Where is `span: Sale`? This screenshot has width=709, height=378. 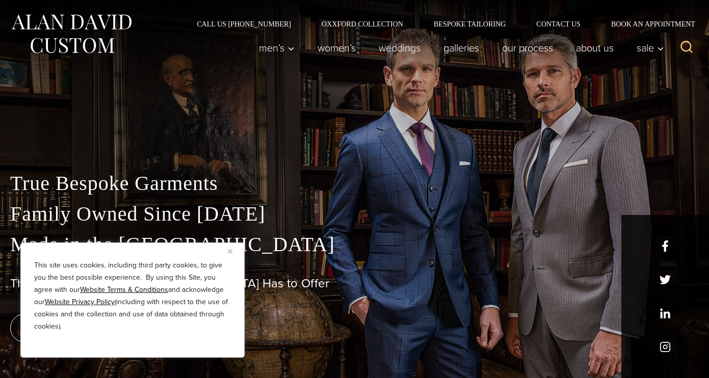
span: Sale is located at coordinates (650, 48).